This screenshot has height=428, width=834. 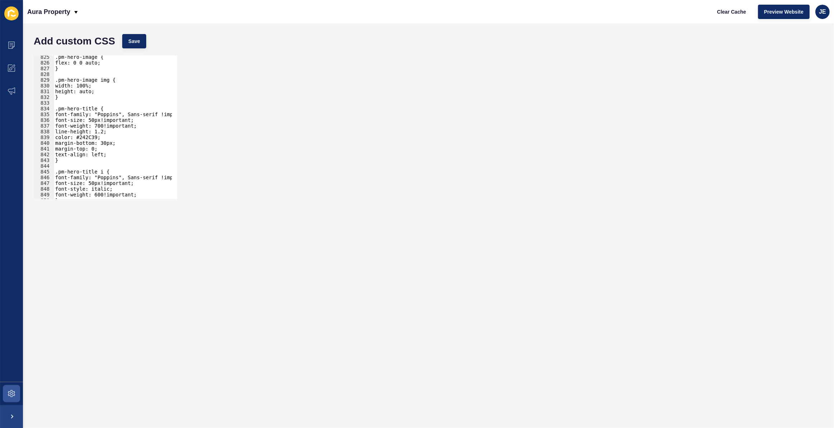 I want to click on div: 831, so click(x=44, y=91).